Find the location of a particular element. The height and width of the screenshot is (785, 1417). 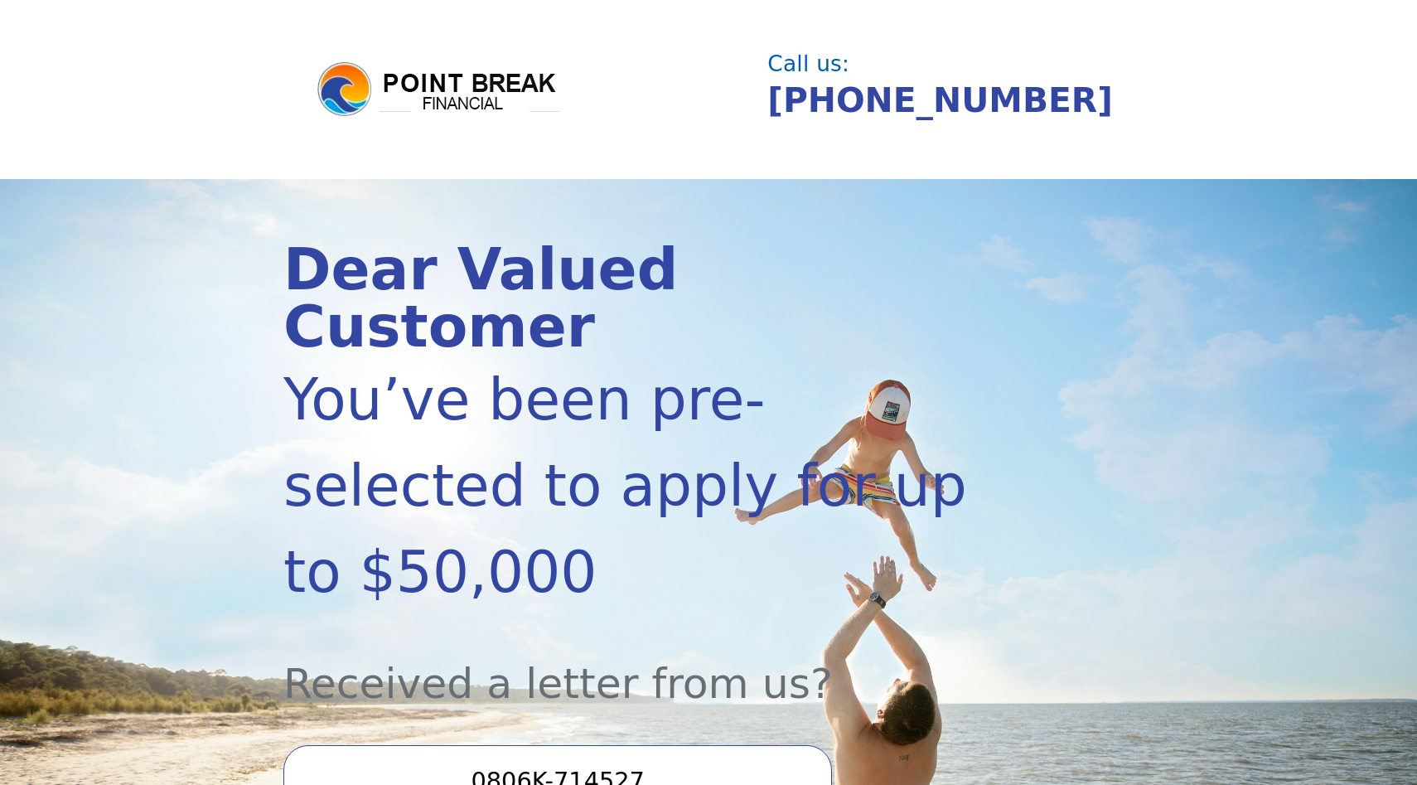

div: Dear Valued Customer is located at coordinates (645, 298).